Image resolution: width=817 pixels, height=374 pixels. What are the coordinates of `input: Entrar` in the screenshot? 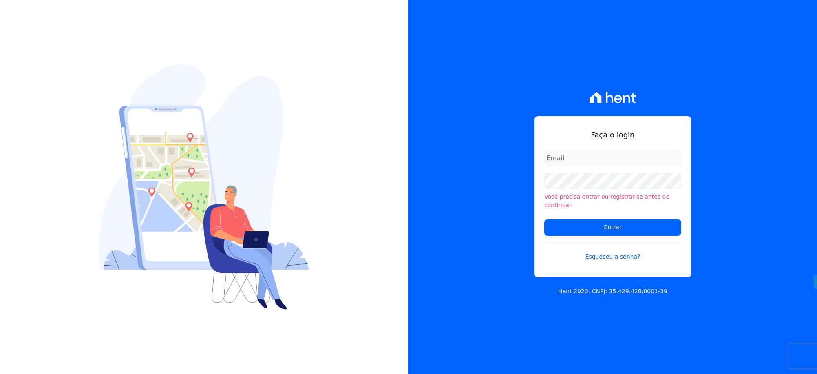 It's located at (613, 227).